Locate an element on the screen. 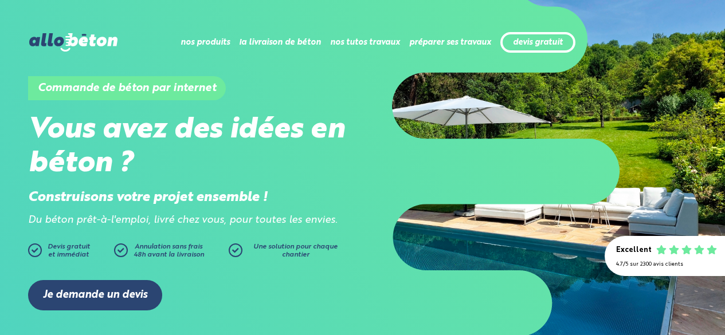  span: Annulation sans frais 48h avant la livraison is located at coordinates (168, 251).